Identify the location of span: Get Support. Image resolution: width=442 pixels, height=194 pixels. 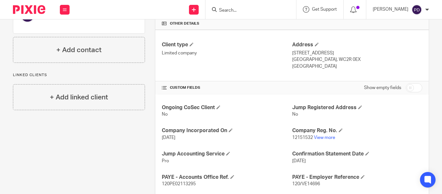
(324, 9).